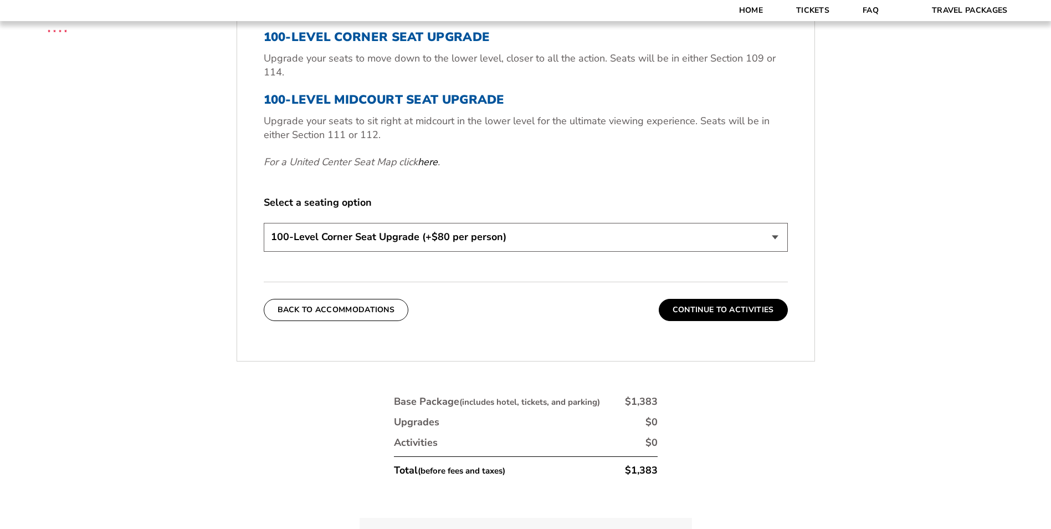 This screenshot has height=529, width=1051. I want to click on button: Back To Accommodations, so click(336, 310).